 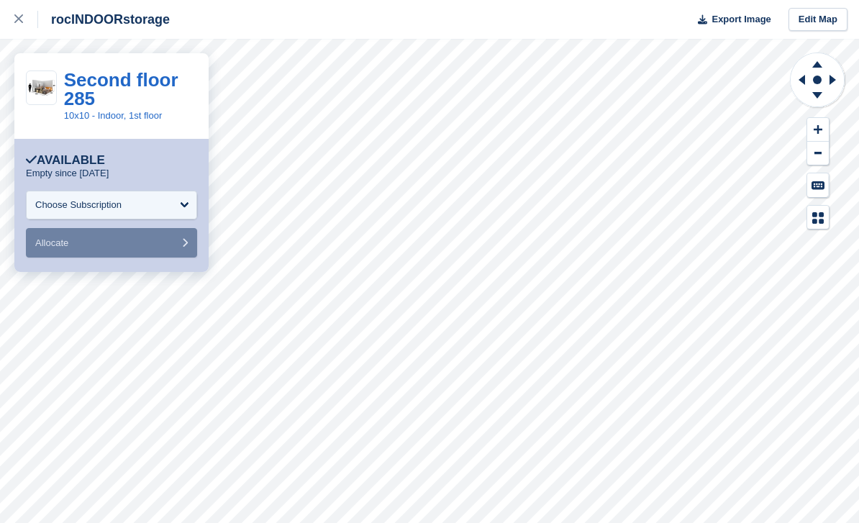 What do you see at coordinates (104, 19) in the screenshot?
I see `div: rocINDOORstorage` at bounding box center [104, 19].